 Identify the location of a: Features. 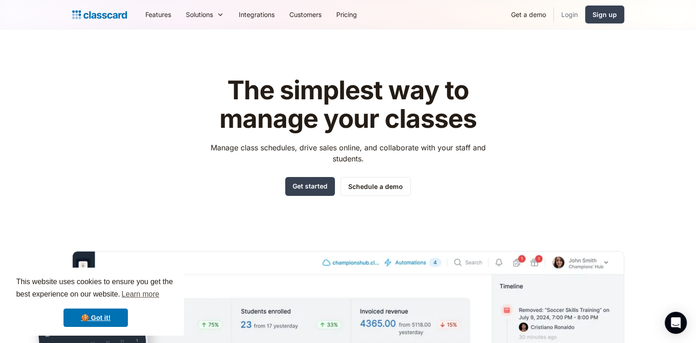
(158, 14).